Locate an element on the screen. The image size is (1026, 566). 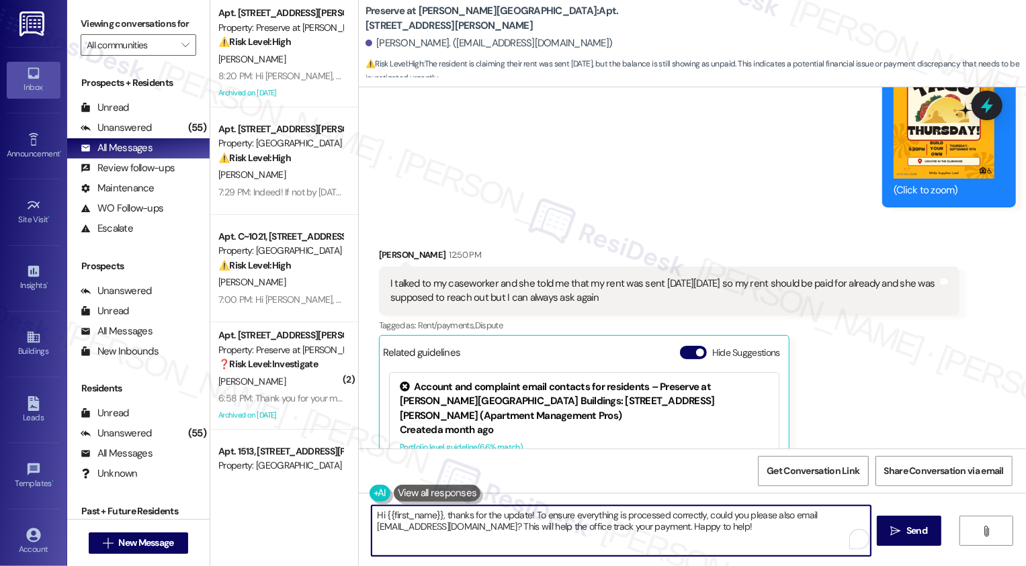
div: 12:50 PM is located at coordinates (463, 255).